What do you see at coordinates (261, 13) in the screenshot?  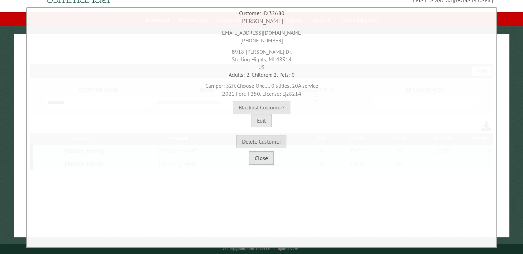 I see `div: Customer ID 32680` at bounding box center [261, 13].